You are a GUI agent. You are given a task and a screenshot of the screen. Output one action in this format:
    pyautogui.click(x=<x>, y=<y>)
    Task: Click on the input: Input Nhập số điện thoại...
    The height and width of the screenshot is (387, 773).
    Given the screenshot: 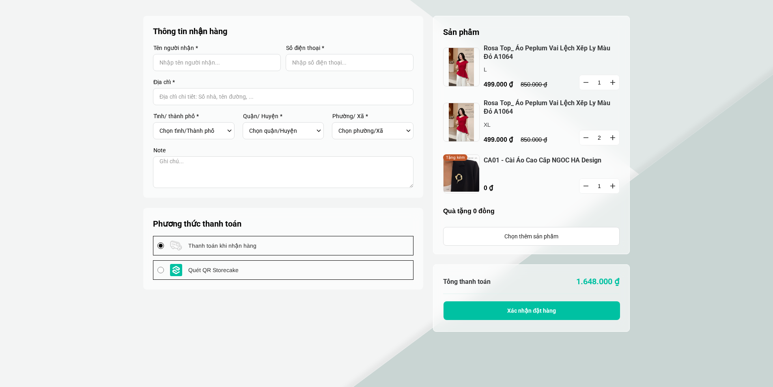 What is the action you would take?
    pyautogui.click(x=349, y=63)
    